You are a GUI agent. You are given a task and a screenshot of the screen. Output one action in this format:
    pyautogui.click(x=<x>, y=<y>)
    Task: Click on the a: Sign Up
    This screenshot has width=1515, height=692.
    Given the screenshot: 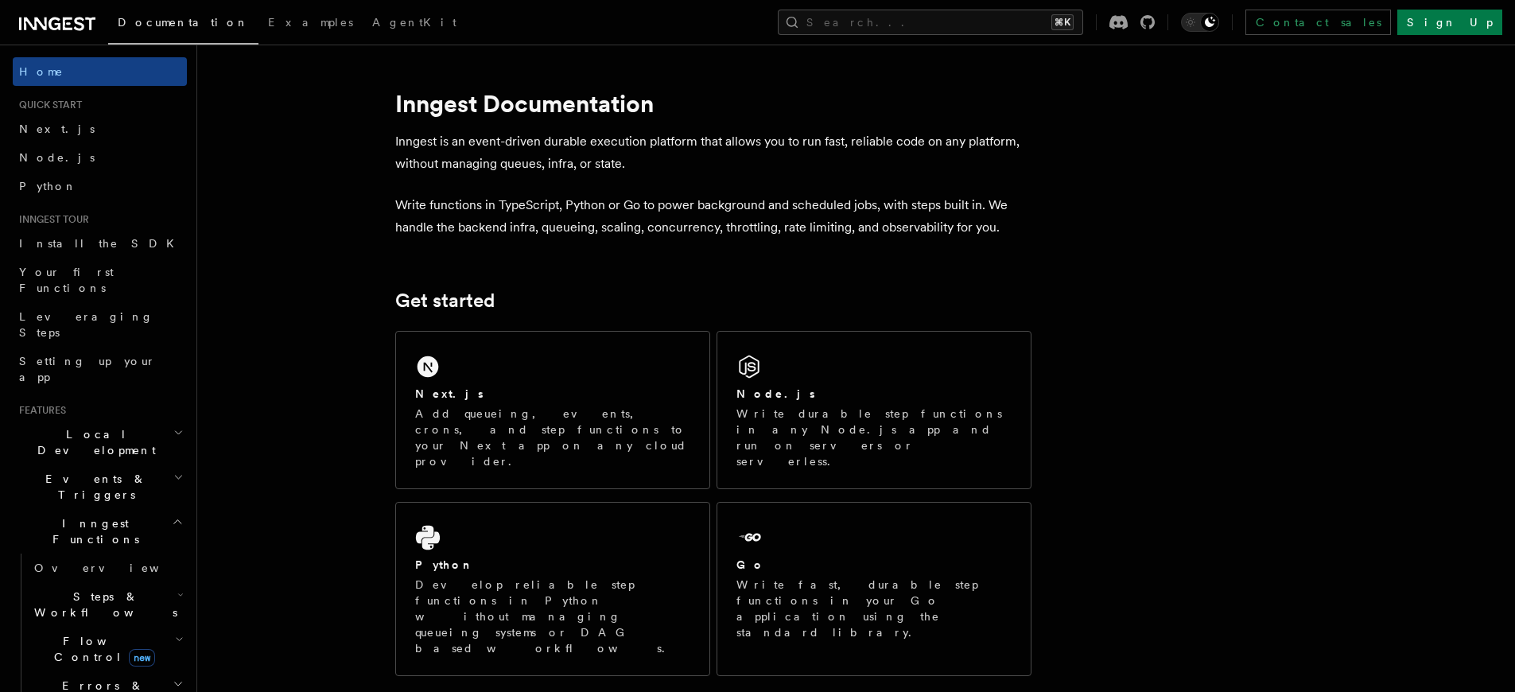 What is the action you would take?
    pyautogui.click(x=1450, y=22)
    